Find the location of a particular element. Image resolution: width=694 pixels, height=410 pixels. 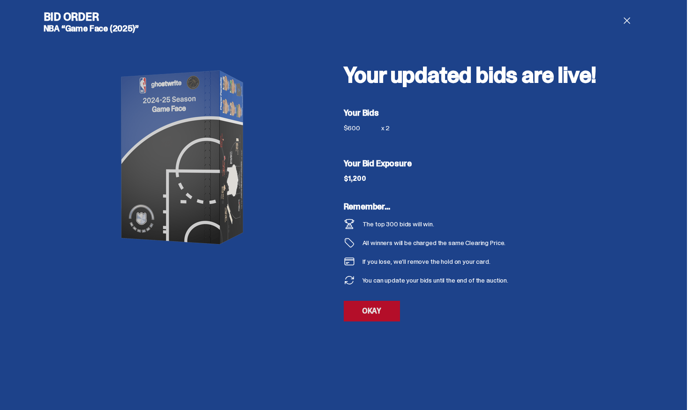

div: You can update your bids until the end of the auction. is located at coordinates (435, 280).